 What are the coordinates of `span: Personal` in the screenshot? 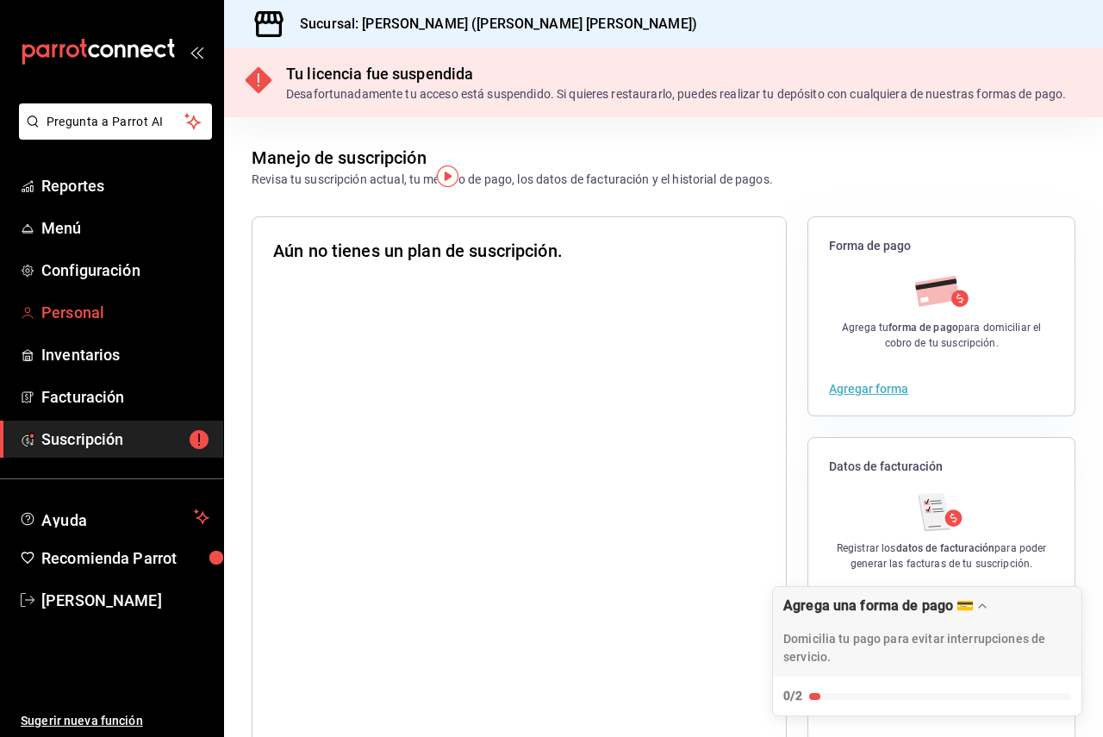 It's located at (125, 312).